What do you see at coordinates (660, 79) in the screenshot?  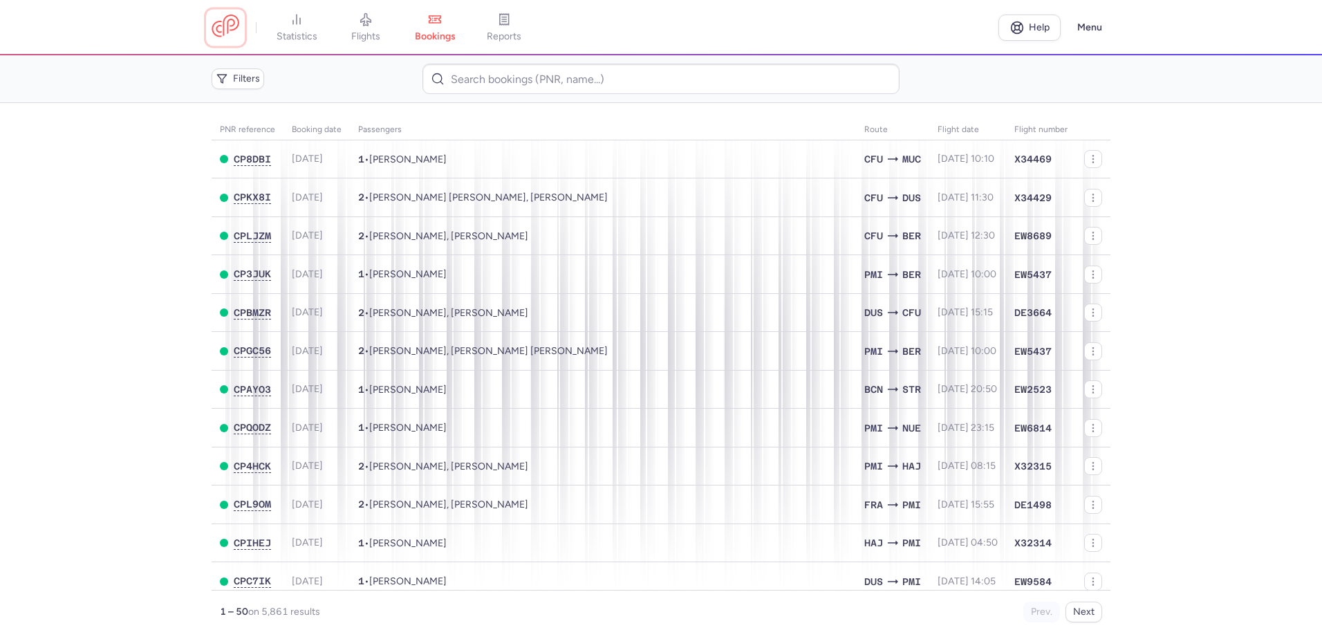 I see `input: Search bookings (PNR, name...)` at bounding box center [660, 79].